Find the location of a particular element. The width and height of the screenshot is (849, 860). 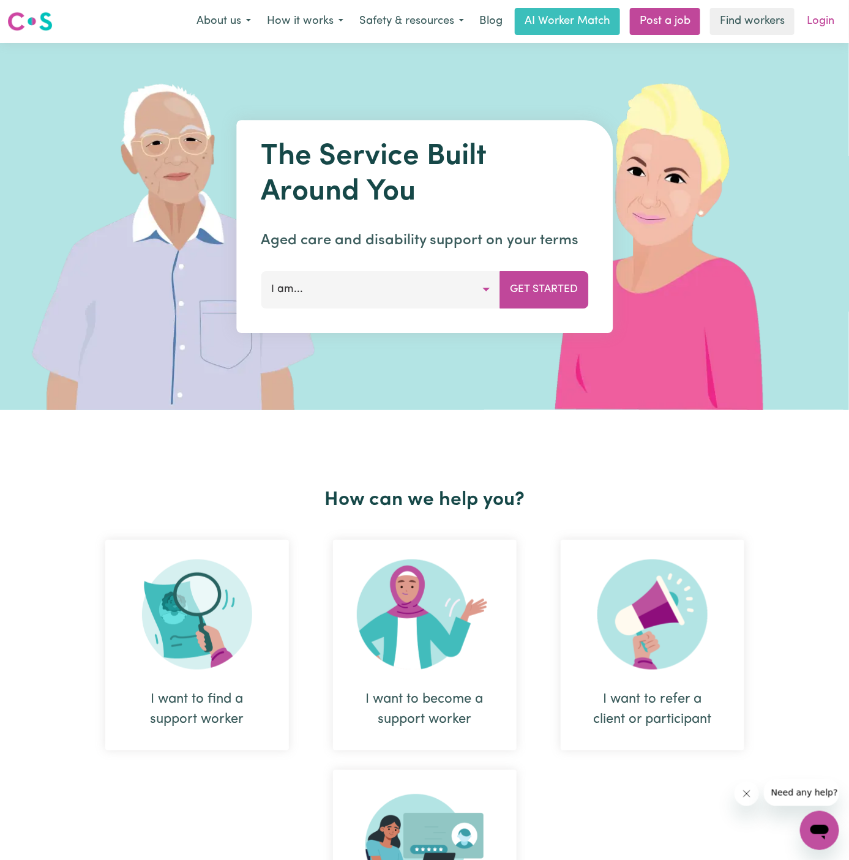

button: I am... is located at coordinates (380, 289).